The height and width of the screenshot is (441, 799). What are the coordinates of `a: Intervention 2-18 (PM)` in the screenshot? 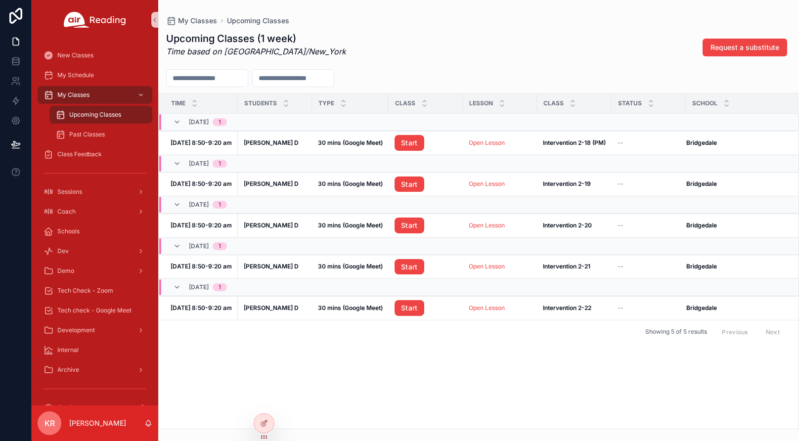 It's located at (574, 143).